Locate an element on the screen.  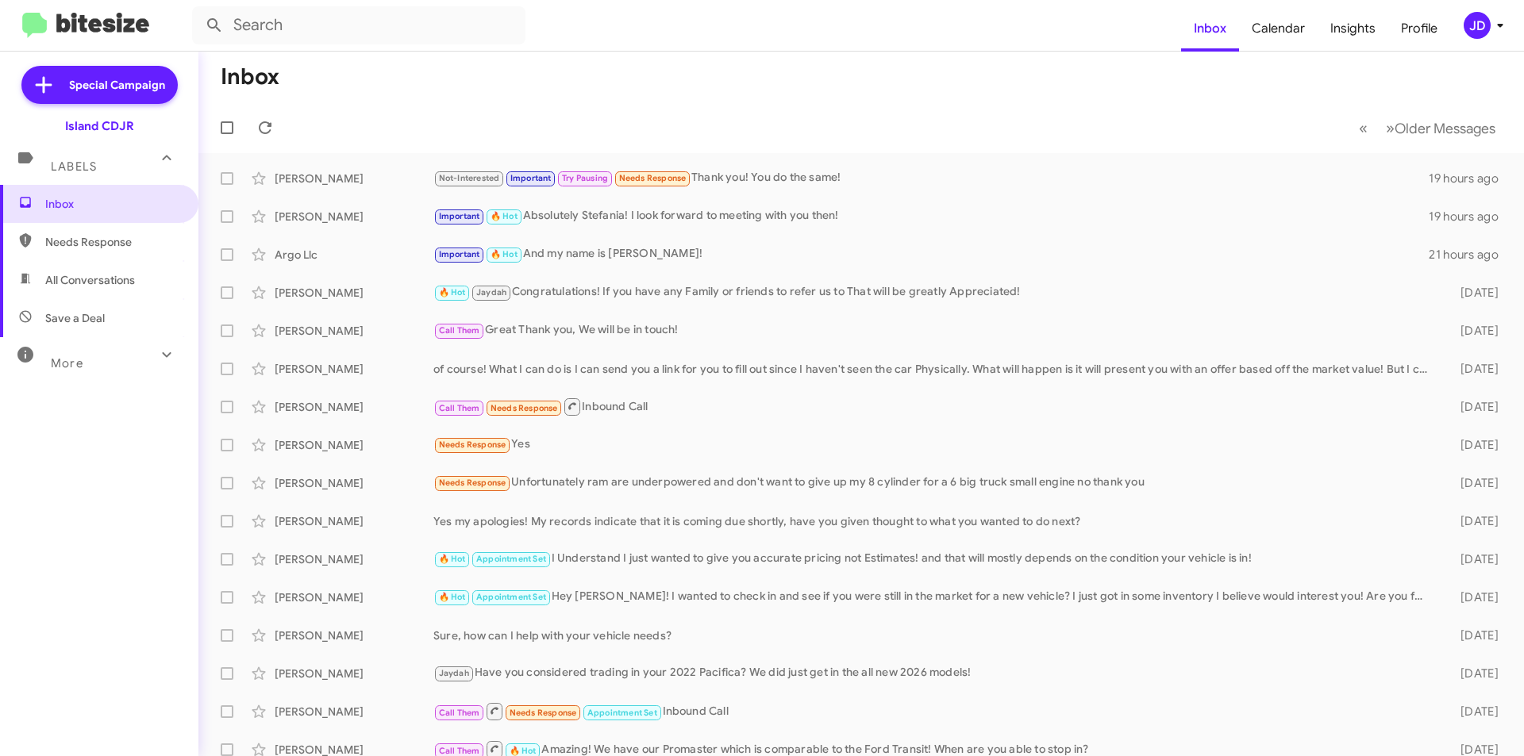
nav: Page navigation example is located at coordinates (1427, 128).